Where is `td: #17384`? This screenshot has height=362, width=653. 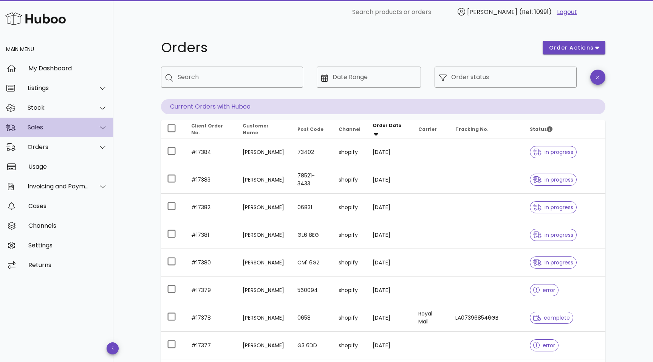 td: #17384 is located at coordinates (211, 152).